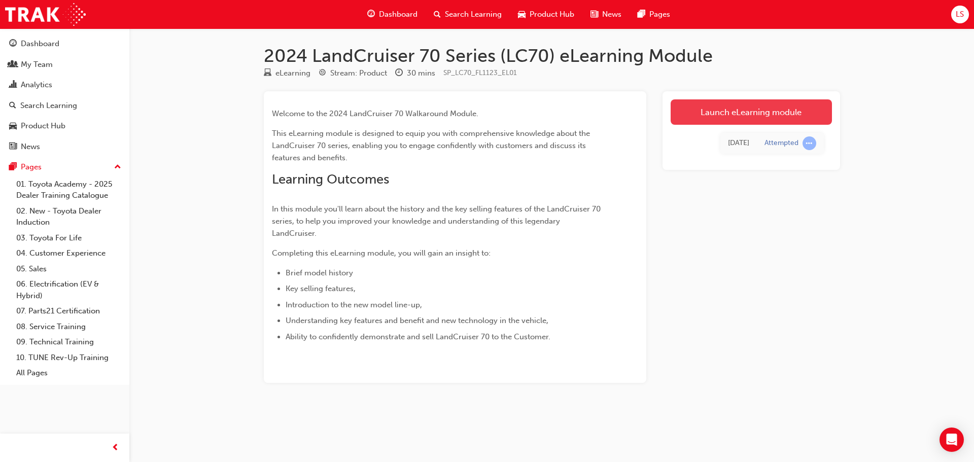  I want to click on div: Type, so click(287, 73).